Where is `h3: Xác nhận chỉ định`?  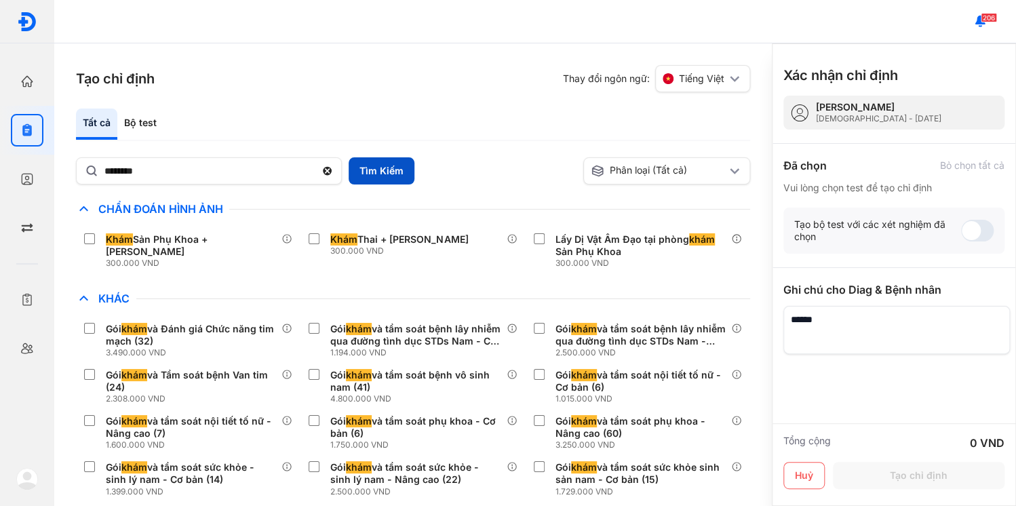 h3: Xác nhận chỉ định is located at coordinates (840, 75).